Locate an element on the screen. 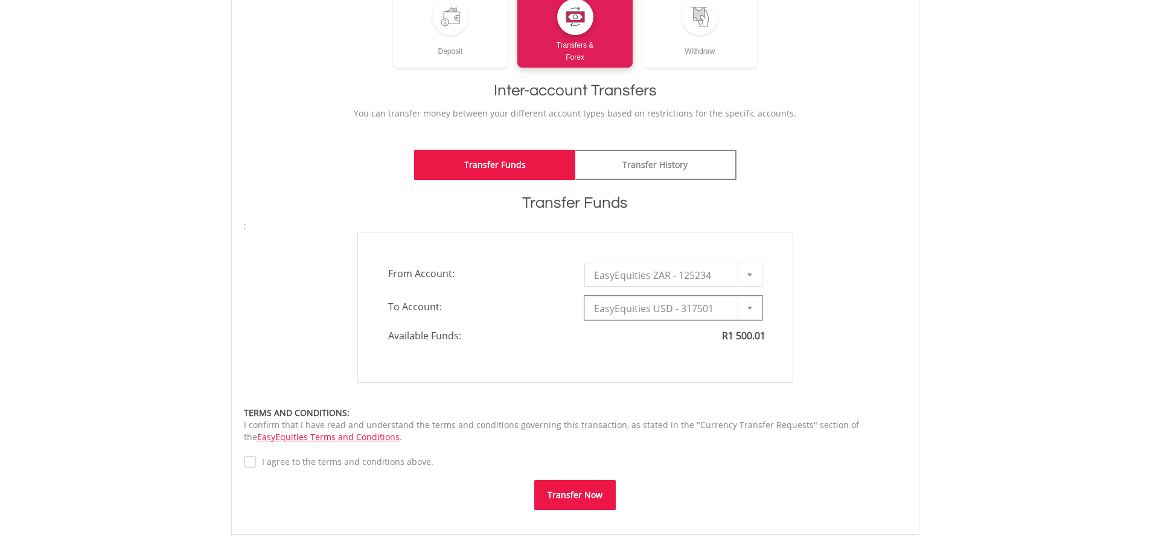 The image size is (1150, 550). span: From Account: is located at coordinates (477, 273).